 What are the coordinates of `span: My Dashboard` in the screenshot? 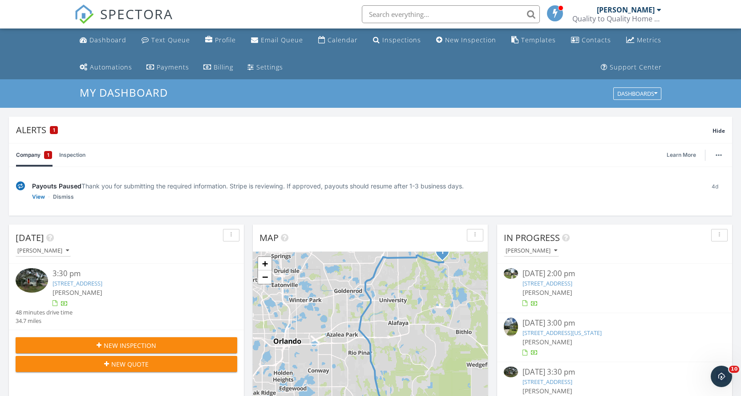 It's located at (124, 92).